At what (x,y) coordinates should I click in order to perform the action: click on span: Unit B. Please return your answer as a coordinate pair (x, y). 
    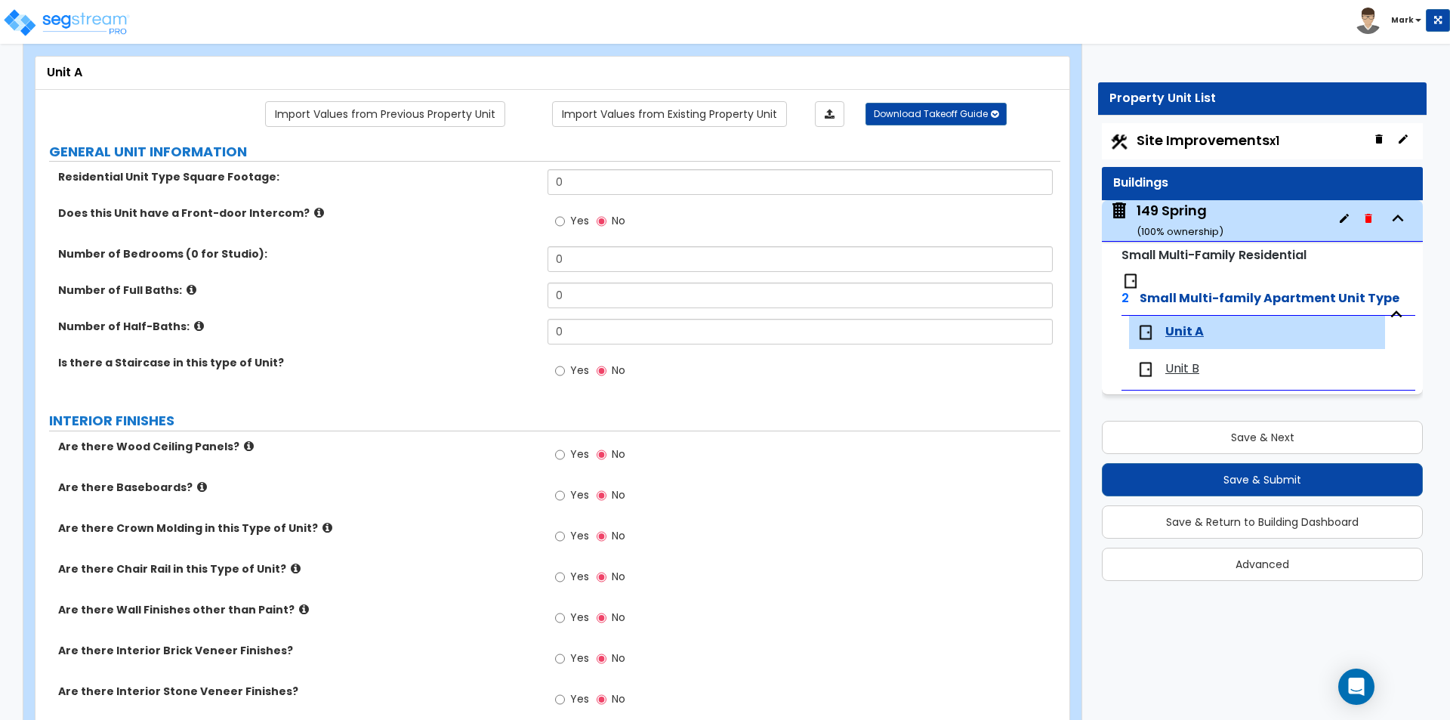
    Looking at the image, I should click on (1182, 368).